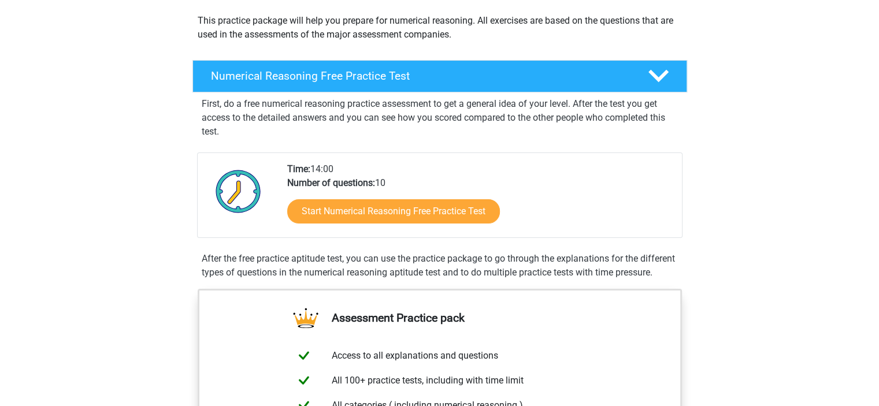 This screenshot has height=406, width=879. I want to click on p: This practice package will help you prepare for numerical reasoning. All exercises are based on t..., so click(440, 28).